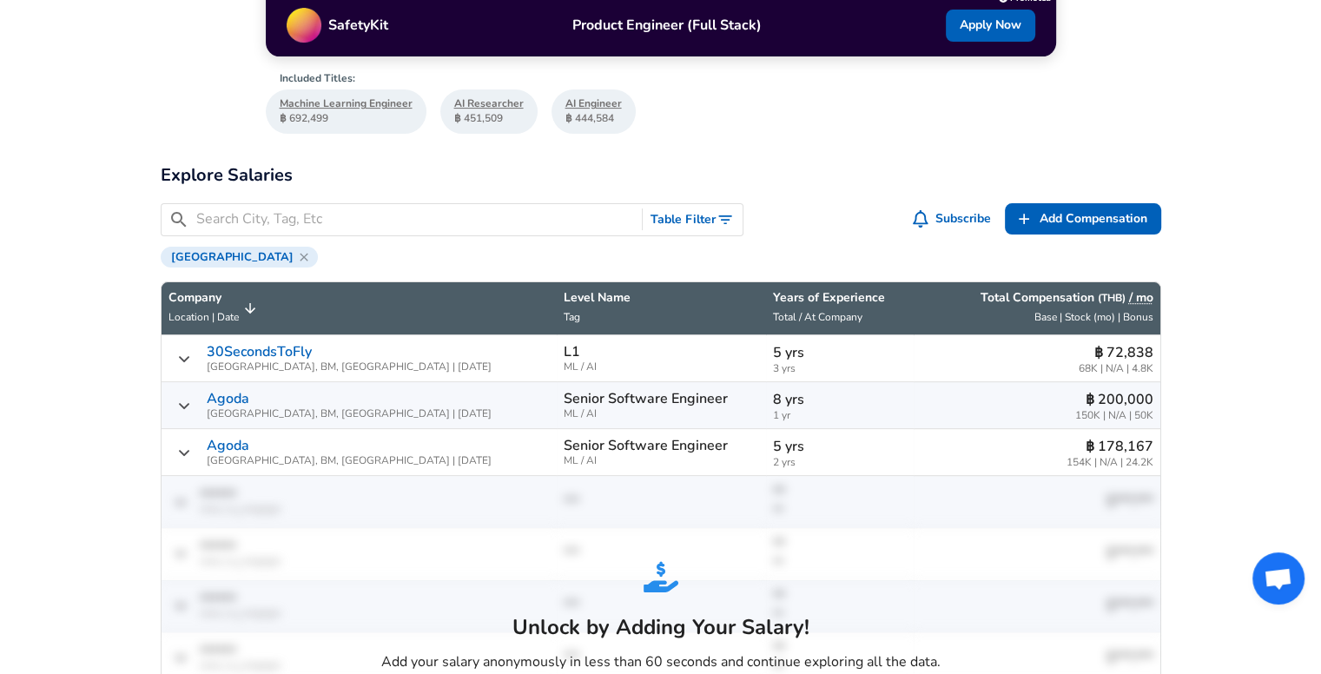 Image resolution: width=1321 pixels, height=674 pixels. Describe the element at coordinates (840, 298) in the screenshot. I see `p: Years of Experience` at that location.